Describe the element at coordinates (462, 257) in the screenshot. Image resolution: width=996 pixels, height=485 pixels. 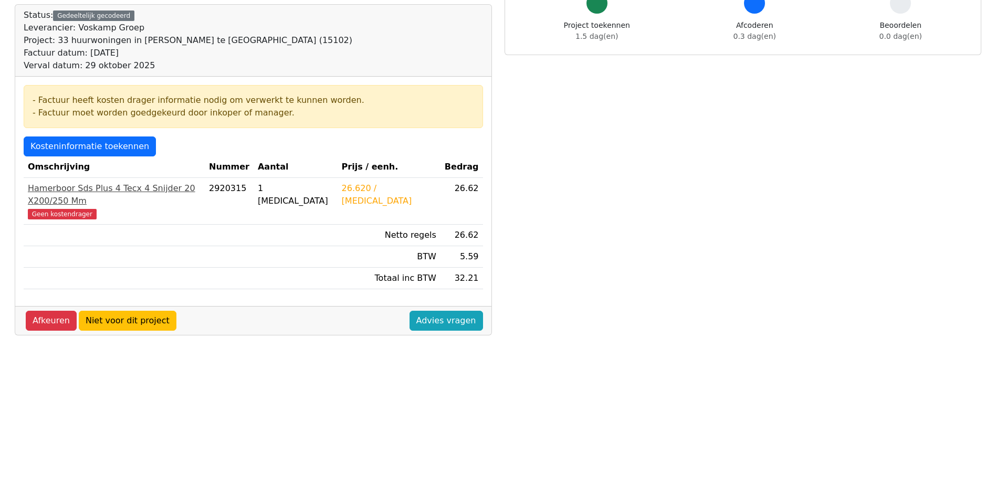
I see `td: 5.59` at that location.